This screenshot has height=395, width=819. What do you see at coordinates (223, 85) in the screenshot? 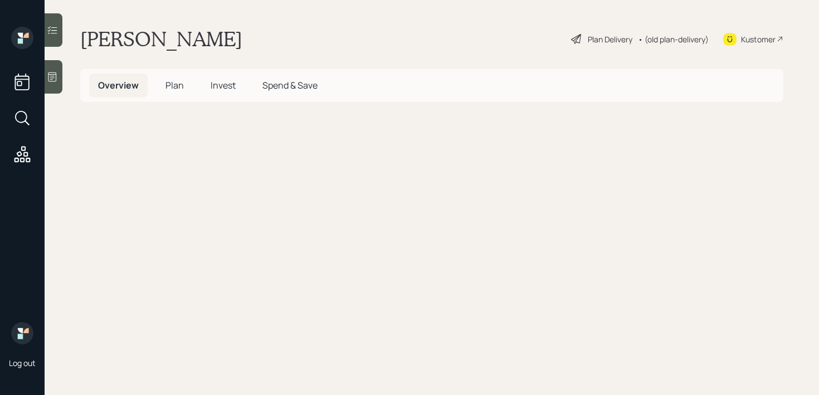
I see `span: Invest` at bounding box center [223, 85].